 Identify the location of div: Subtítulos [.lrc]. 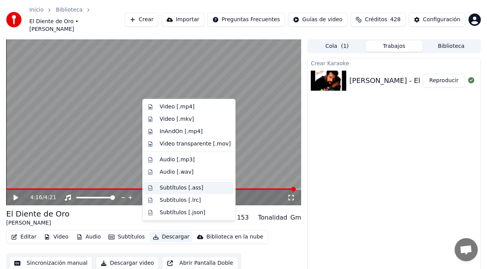
(180, 200).